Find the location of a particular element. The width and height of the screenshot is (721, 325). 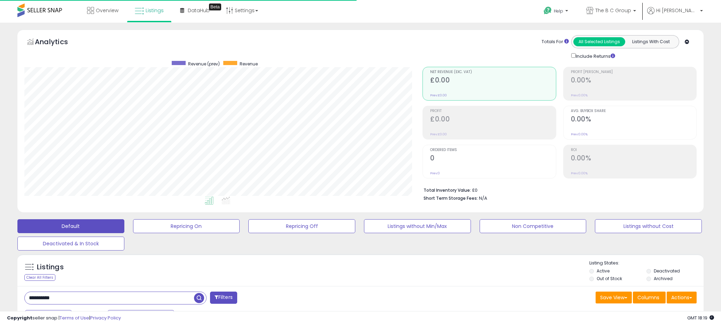

div: Totals For is located at coordinates (555, 42).